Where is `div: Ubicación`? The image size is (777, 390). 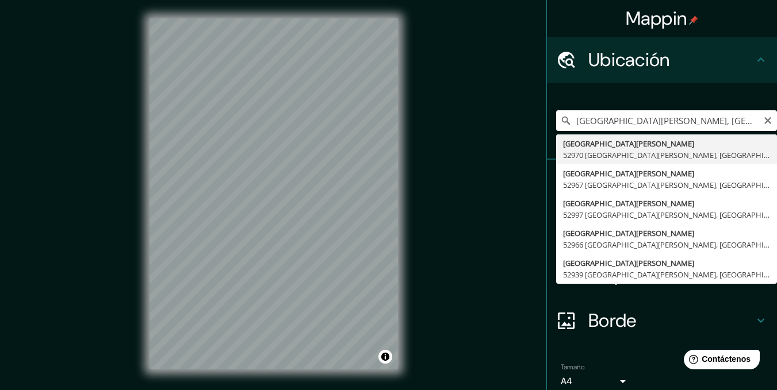 div: Ubicación is located at coordinates (662, 60).